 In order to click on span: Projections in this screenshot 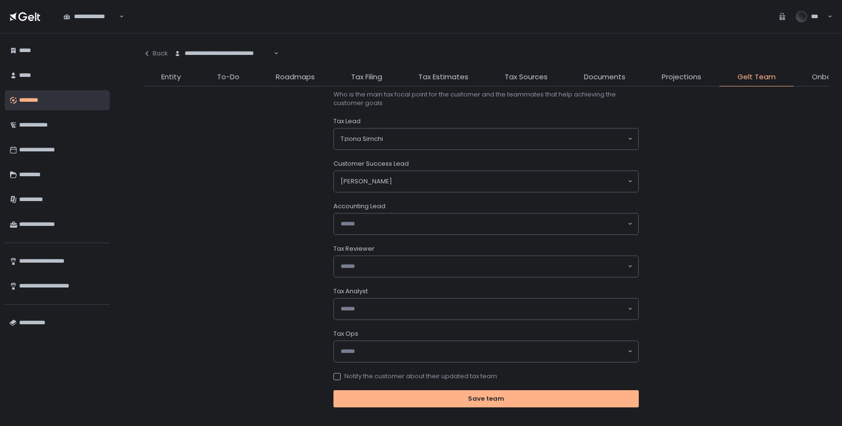, I will do `click(682, 77)`.